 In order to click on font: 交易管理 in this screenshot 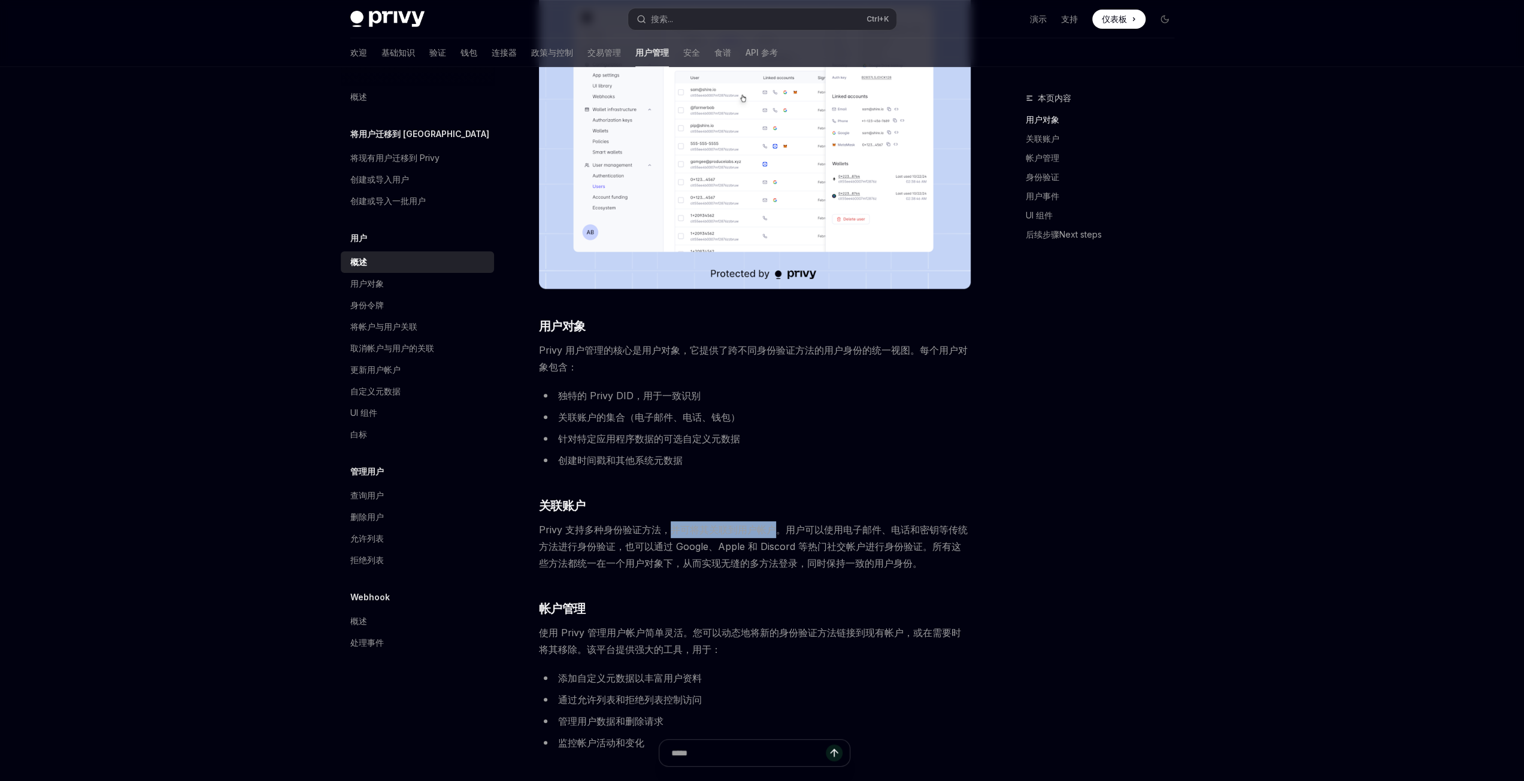, I will do `click(604, 52)`.